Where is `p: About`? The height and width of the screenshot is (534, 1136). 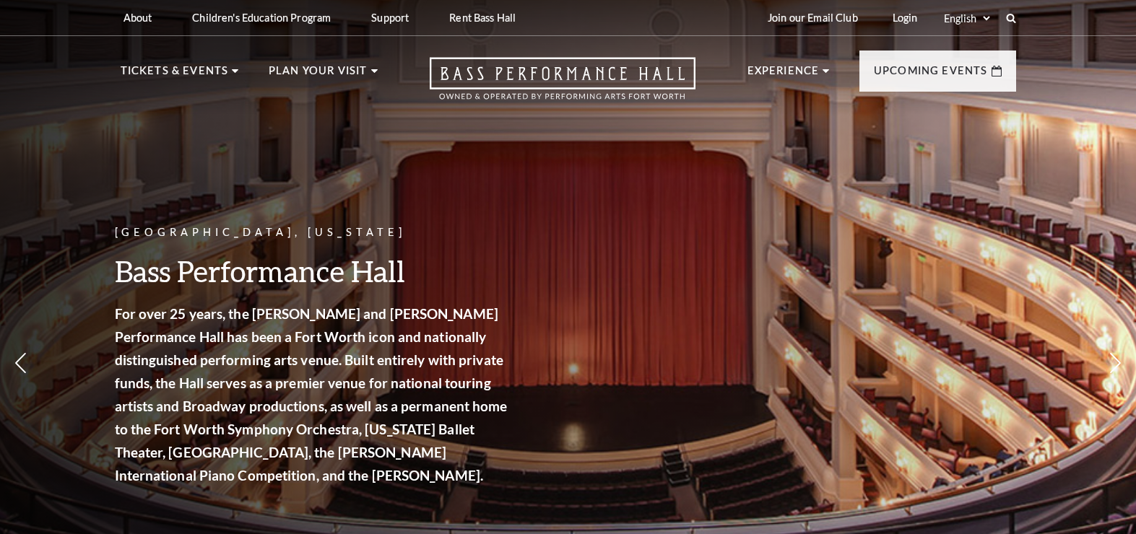 p: About is located at coordinates (138, 17).